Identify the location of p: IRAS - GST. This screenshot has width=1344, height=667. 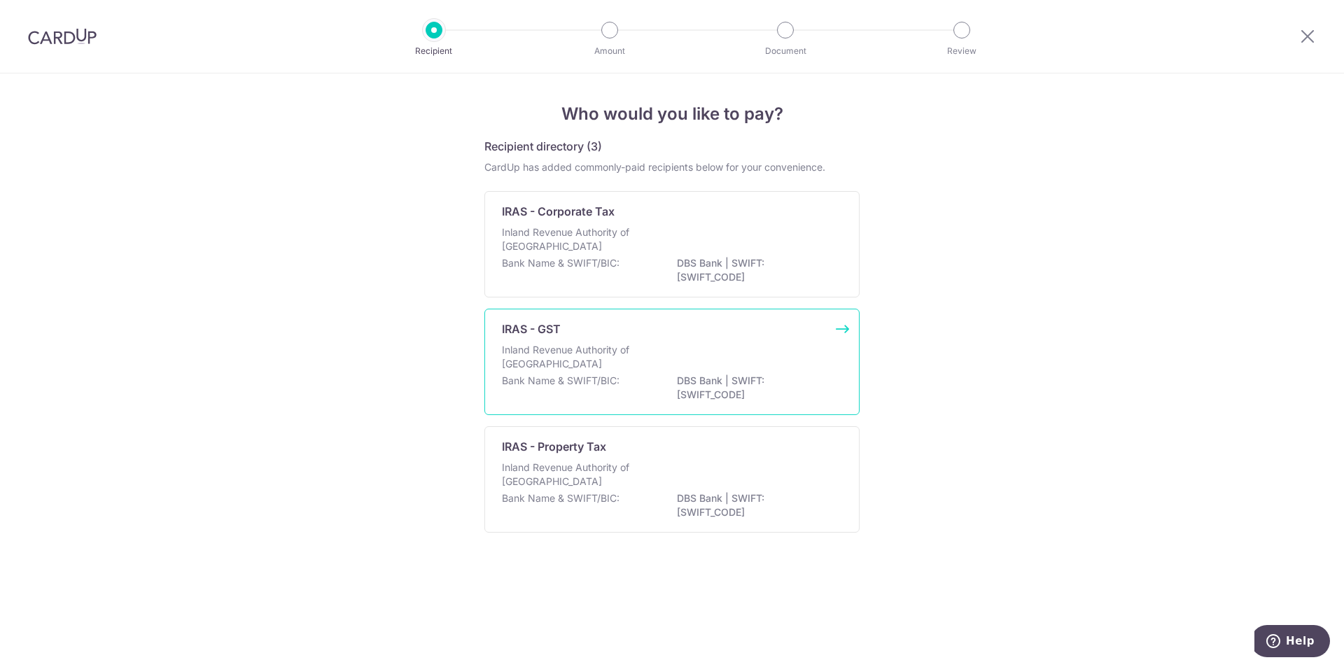
(531, 329).